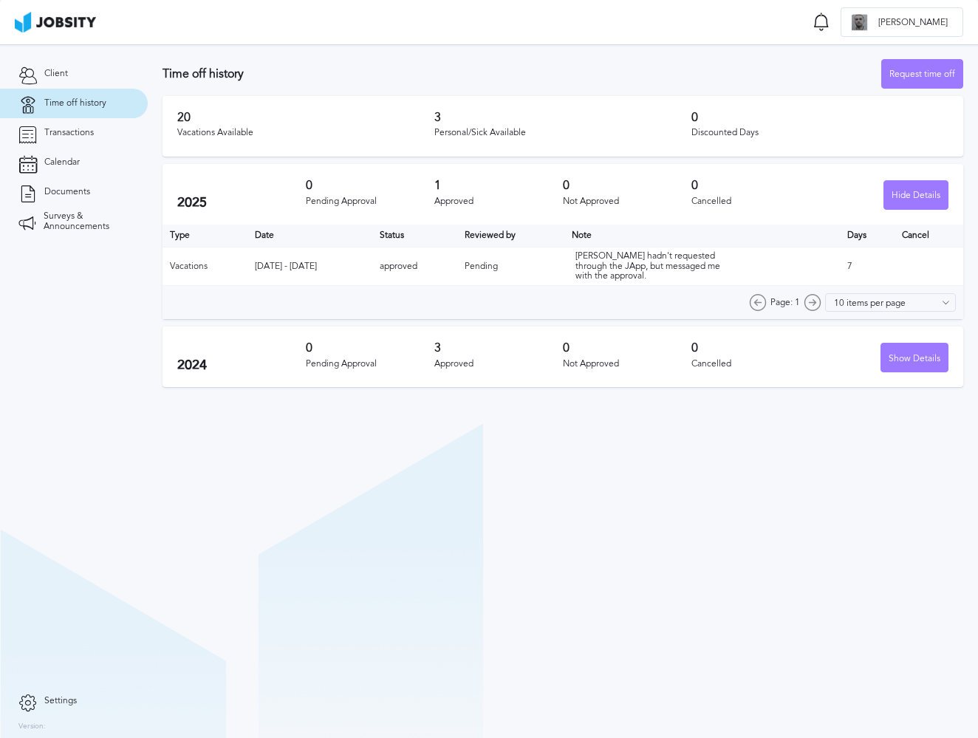  I want to click on h3: Time off history, so click(522, 74).